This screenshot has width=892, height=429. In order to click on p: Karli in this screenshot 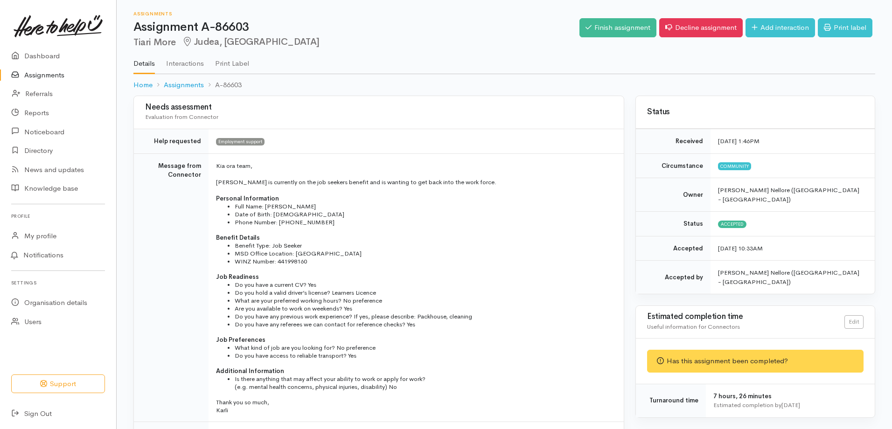, I will do `click(414, 410)`.